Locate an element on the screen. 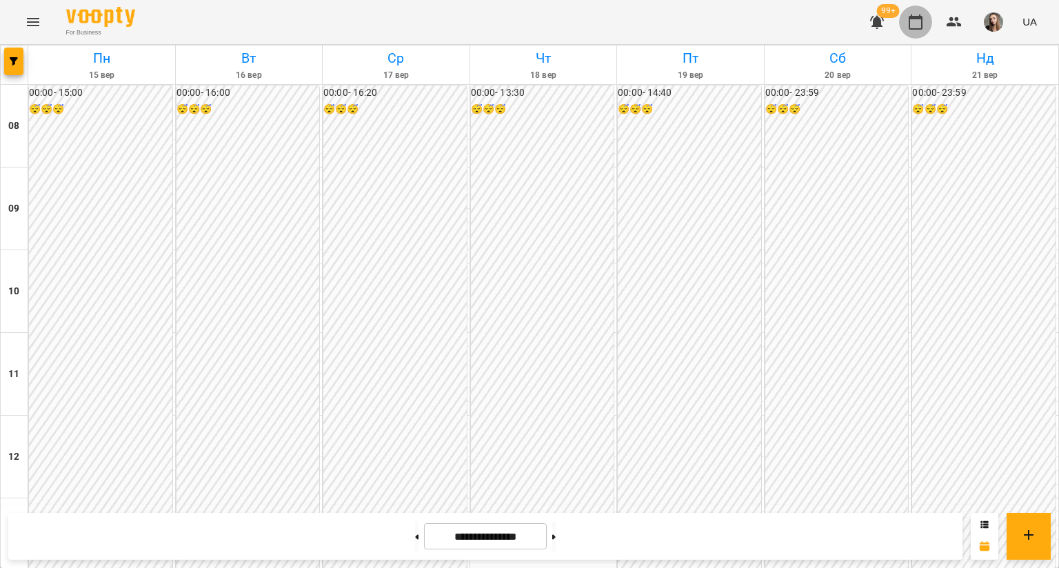  h6: Вт is located at coordinates (249, 58).